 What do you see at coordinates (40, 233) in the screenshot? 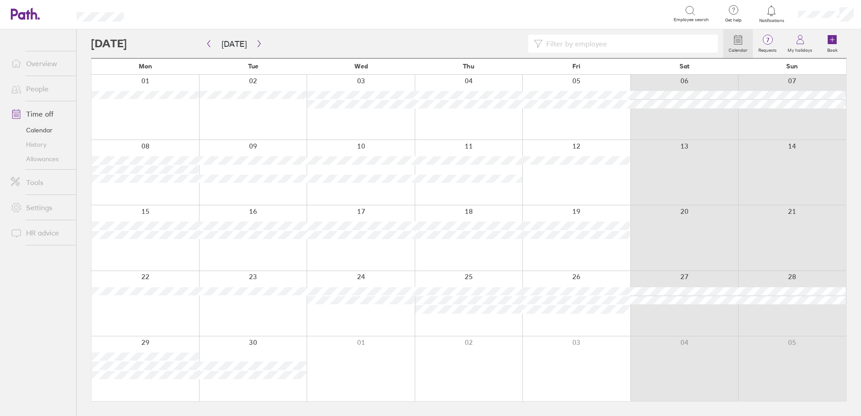
I see `a: HR advice` at bounding box center [40, 233].